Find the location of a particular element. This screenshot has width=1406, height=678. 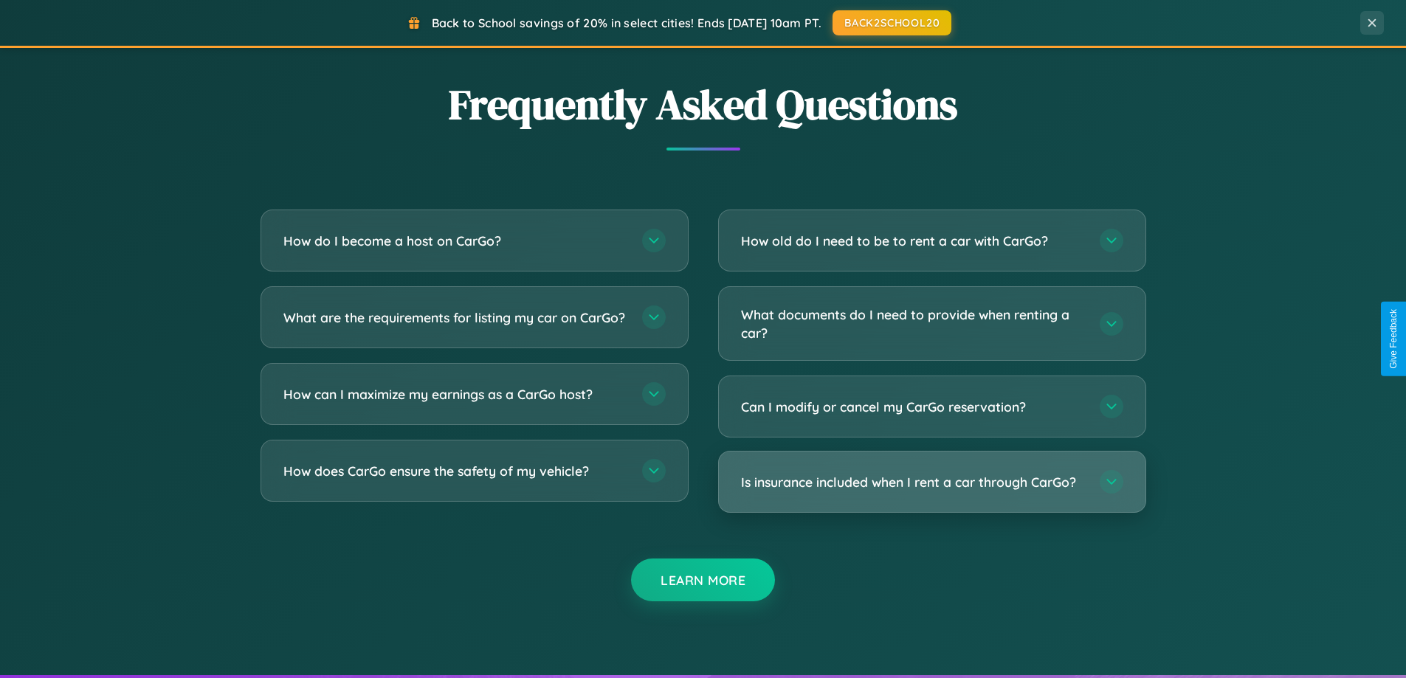

h3: What documents do I need to provide when renting a car? is located at coordinates (913, 323).